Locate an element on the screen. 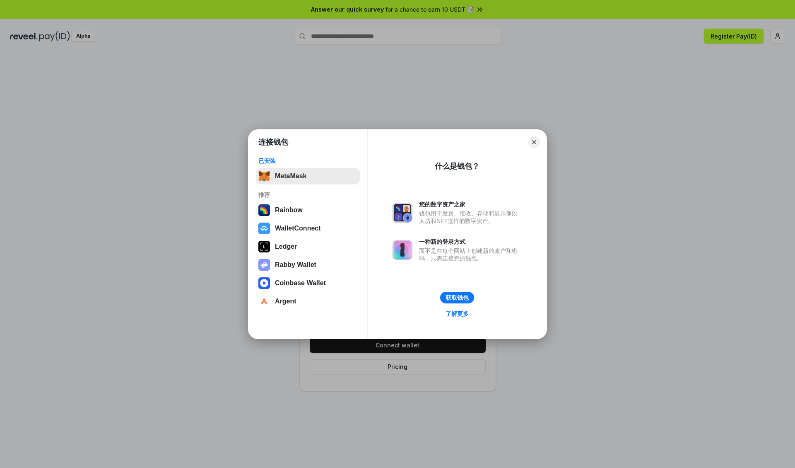 The image size is (795, 468). button: Argent is located at coordinates (308, 301).